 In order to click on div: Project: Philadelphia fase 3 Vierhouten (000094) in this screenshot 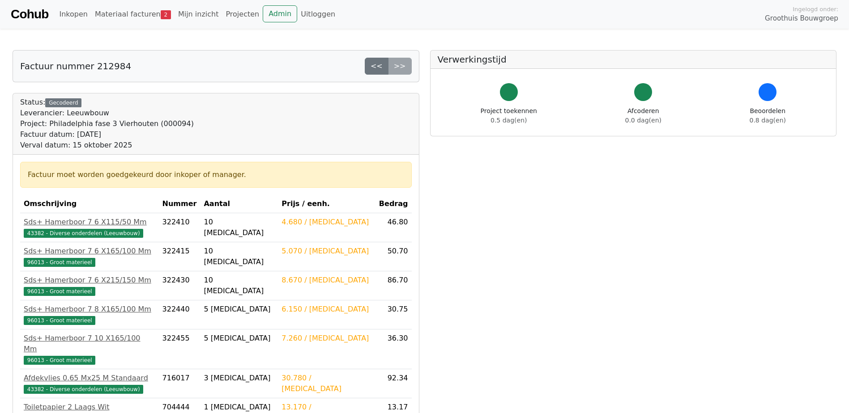, I will do `click(107, 124)`.